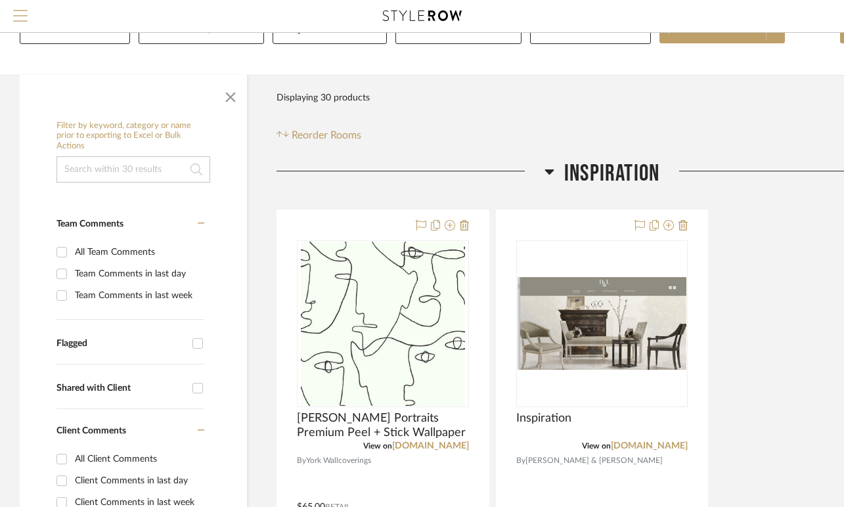 This screenshot has width=844, height=507. I want to click on input: Search within 30 results, so click(133, 170).